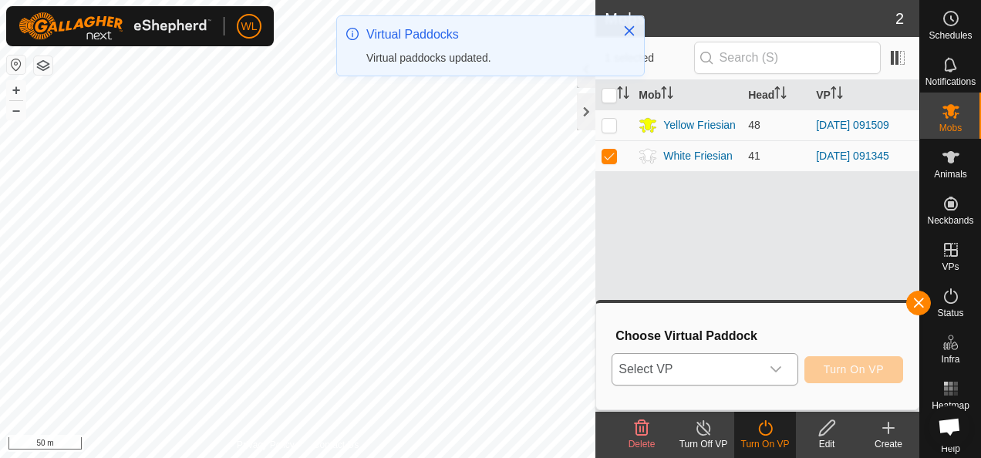 The width and height of the screenshot is (981, 458). I want to click on span: Delete, so click(642, 444).